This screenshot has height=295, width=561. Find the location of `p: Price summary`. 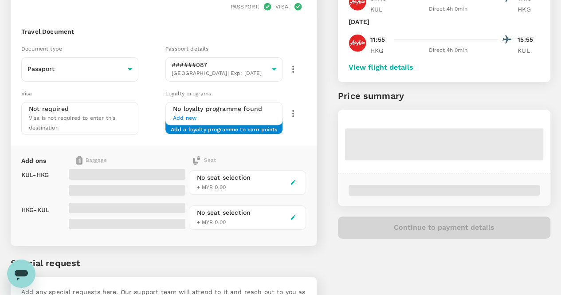

p: Price summary is located at coordinates (444, 96).